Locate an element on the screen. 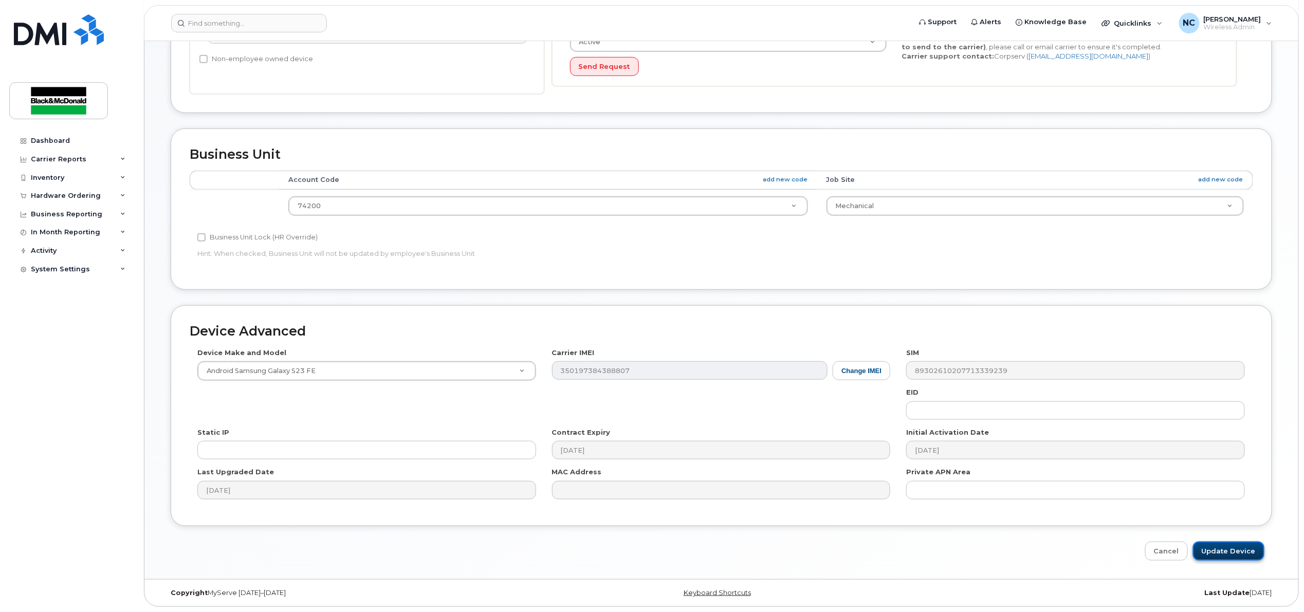 Image resolution: width=1304 pixels, height=612 pixels. label: MAC Address is located at coordinates (576, 472).